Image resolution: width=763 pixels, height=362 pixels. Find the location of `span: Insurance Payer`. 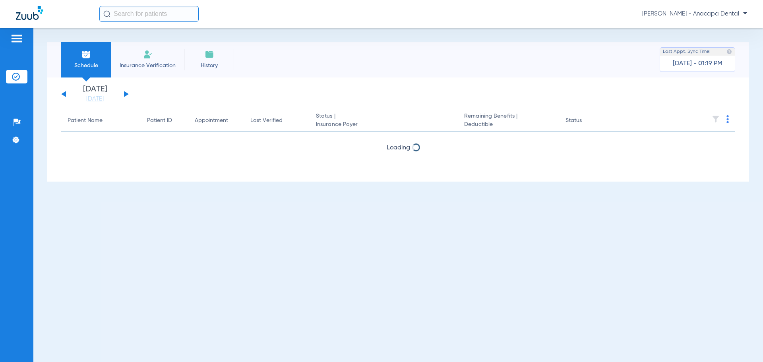

span: Insurance Payer is located at coordinates (384, 124).